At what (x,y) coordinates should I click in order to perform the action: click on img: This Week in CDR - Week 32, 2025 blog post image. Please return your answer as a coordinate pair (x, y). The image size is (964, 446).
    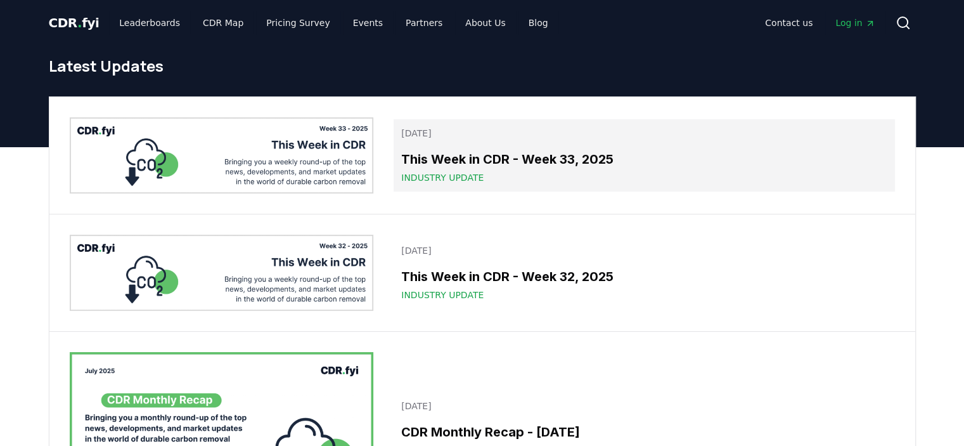
    Looking at the image, I should click on (222, 273).